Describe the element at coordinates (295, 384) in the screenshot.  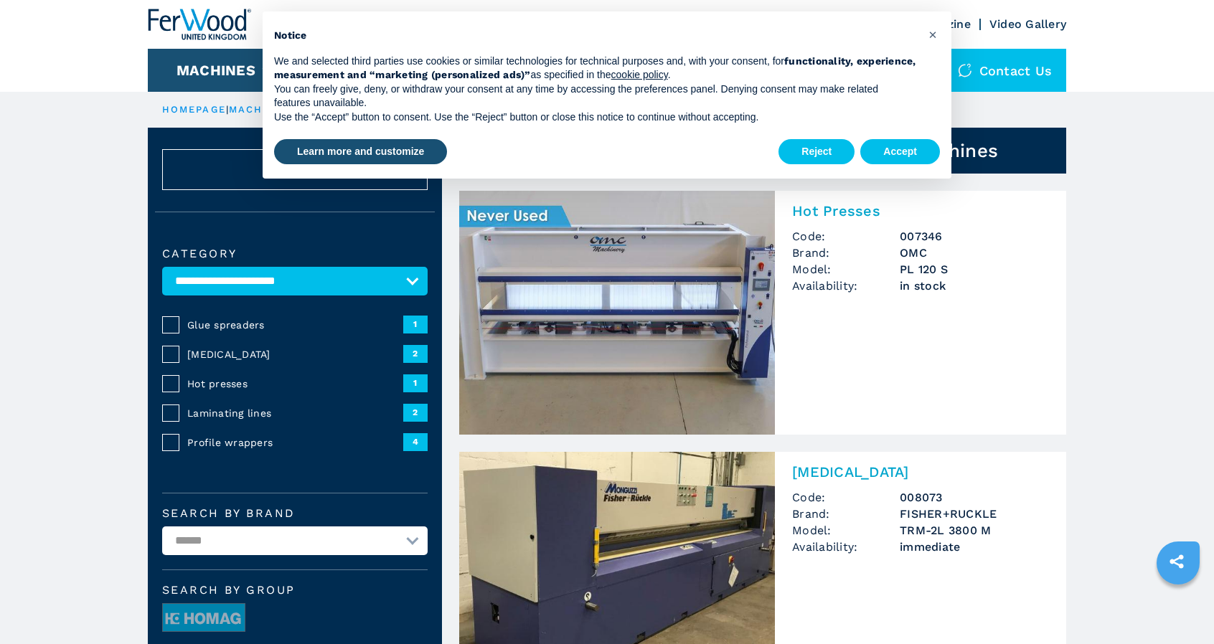
I see `span: Hot presses` at that location.